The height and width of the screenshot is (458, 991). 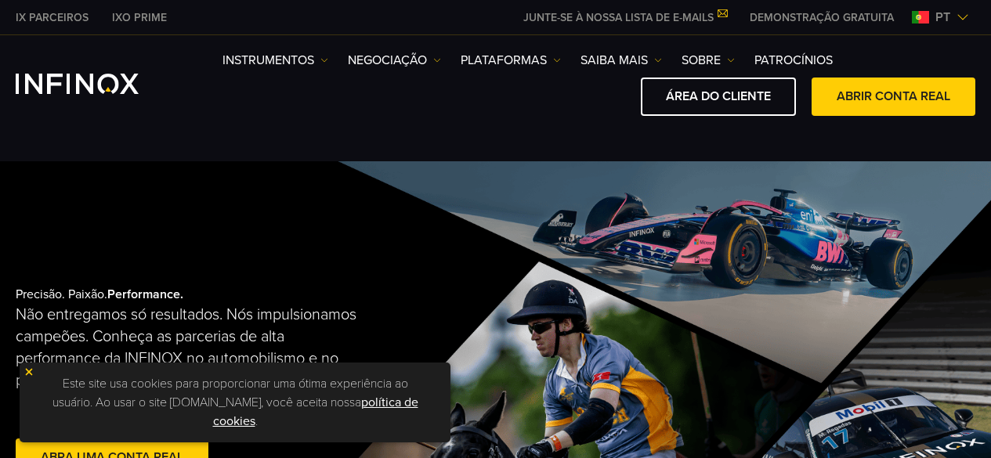 I want to click on a: SOBRE, so click(x=708, y=60).